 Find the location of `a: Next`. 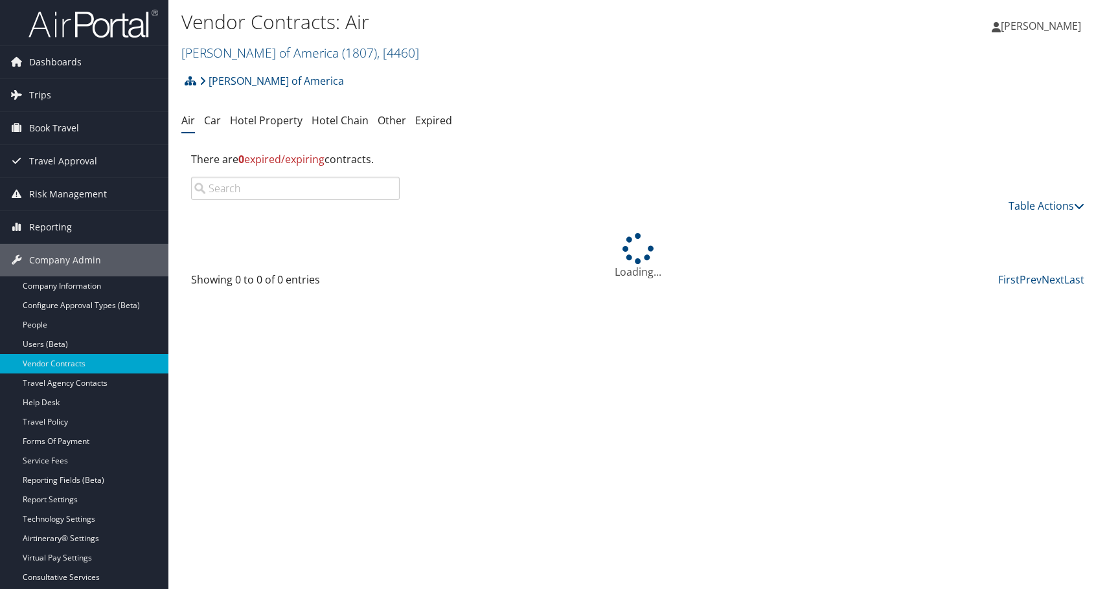

a: Next is located at coordinates (1052, 280).